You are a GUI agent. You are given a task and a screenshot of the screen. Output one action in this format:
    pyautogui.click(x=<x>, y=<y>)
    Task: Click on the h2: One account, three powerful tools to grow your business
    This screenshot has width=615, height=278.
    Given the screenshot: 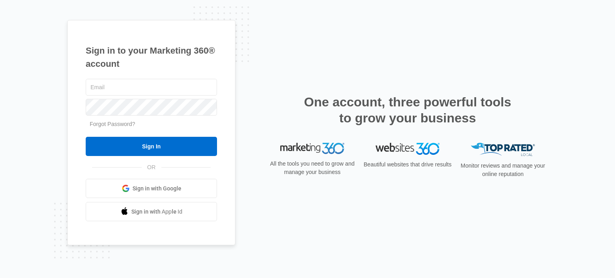 What is the action you would take?
    pyautogui.click(x=407, y=110)
    